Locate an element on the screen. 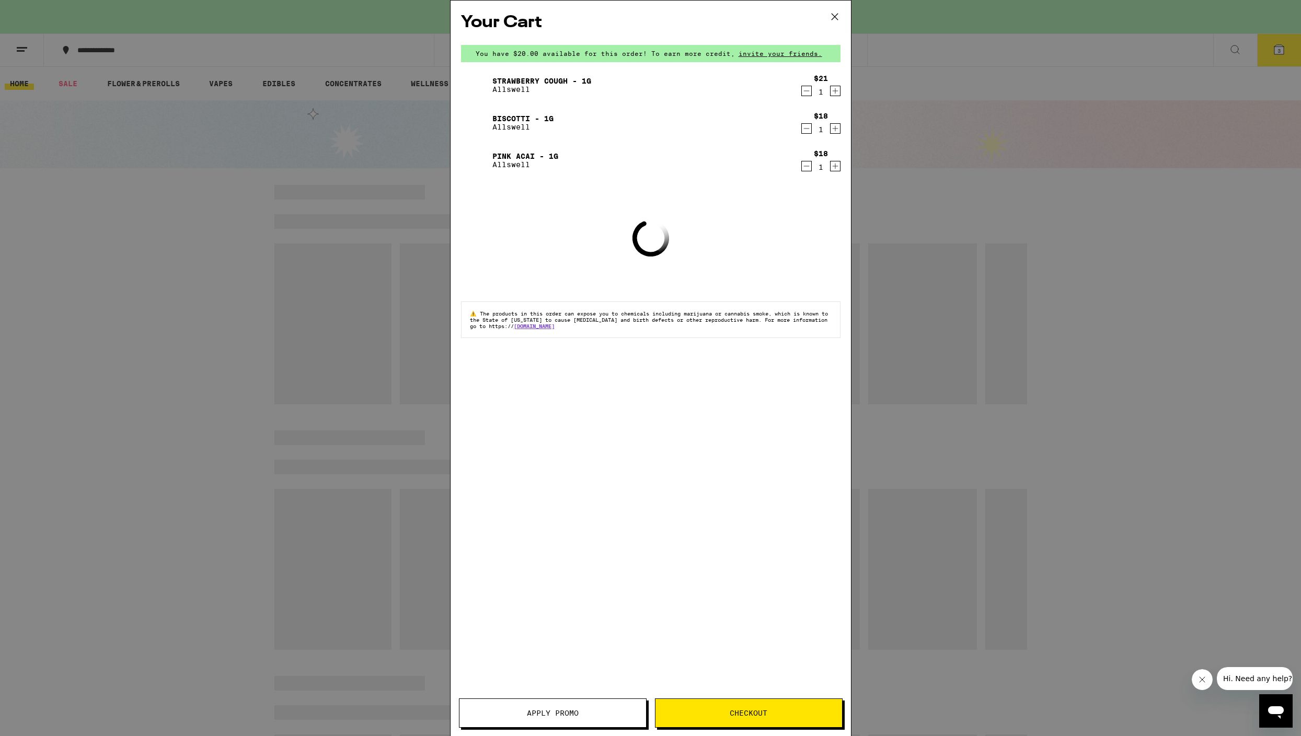 The height and width of the screenshot is (736, 1301). span: The products in this order can expose you to chemicals including marijuana or cannabis smoke, whi... is located at coordinates (649, 320).